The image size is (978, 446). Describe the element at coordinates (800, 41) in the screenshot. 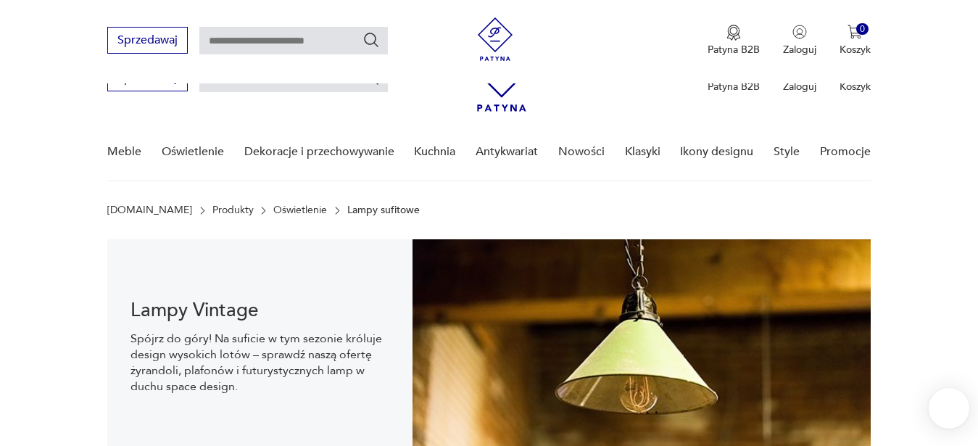

I see `button: Zaloguj` at that location.